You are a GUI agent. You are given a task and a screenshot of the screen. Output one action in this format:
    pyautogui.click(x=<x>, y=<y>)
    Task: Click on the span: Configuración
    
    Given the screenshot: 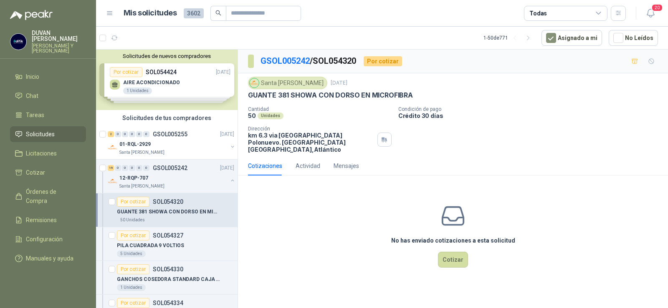 What is the action you would take?
    pyautogui.click(x=44, y=240)
    